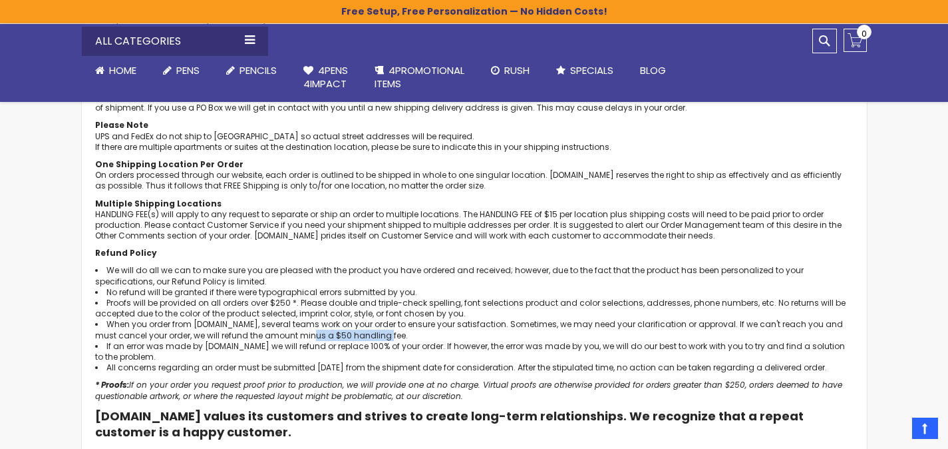 The image size is (948, 449). Describe the element at coordinates (855, 40) in the screenshot. I see `a: 0` at that location.